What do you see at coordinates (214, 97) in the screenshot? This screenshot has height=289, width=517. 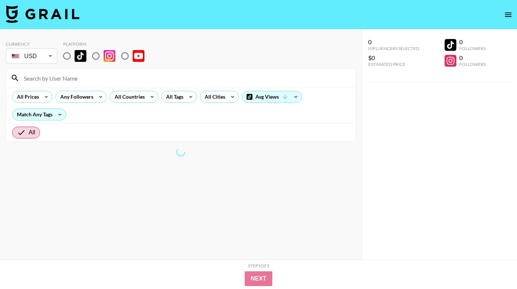 I see `div: All Cities` at bounding box center [214, 97].